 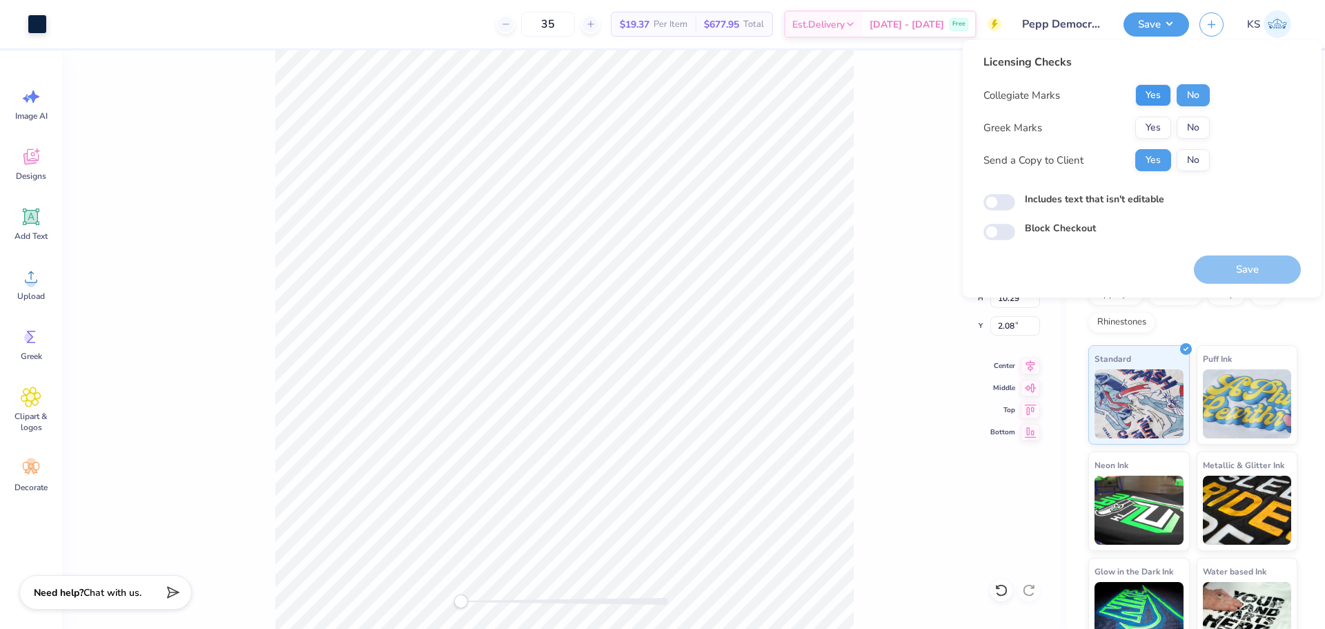 I want to click on span: Free, so click(x=959, y=24).